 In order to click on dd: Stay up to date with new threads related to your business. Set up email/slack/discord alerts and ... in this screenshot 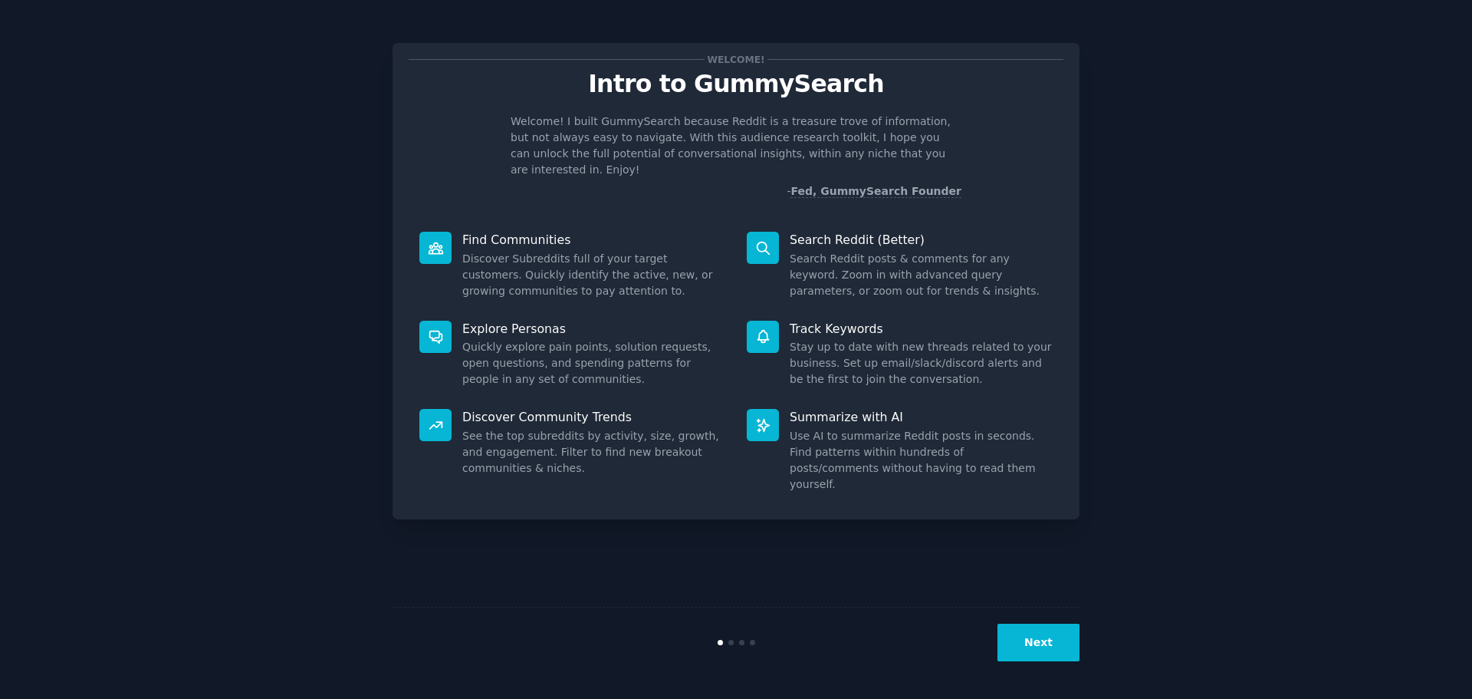, I will do `click(921, 363)`.